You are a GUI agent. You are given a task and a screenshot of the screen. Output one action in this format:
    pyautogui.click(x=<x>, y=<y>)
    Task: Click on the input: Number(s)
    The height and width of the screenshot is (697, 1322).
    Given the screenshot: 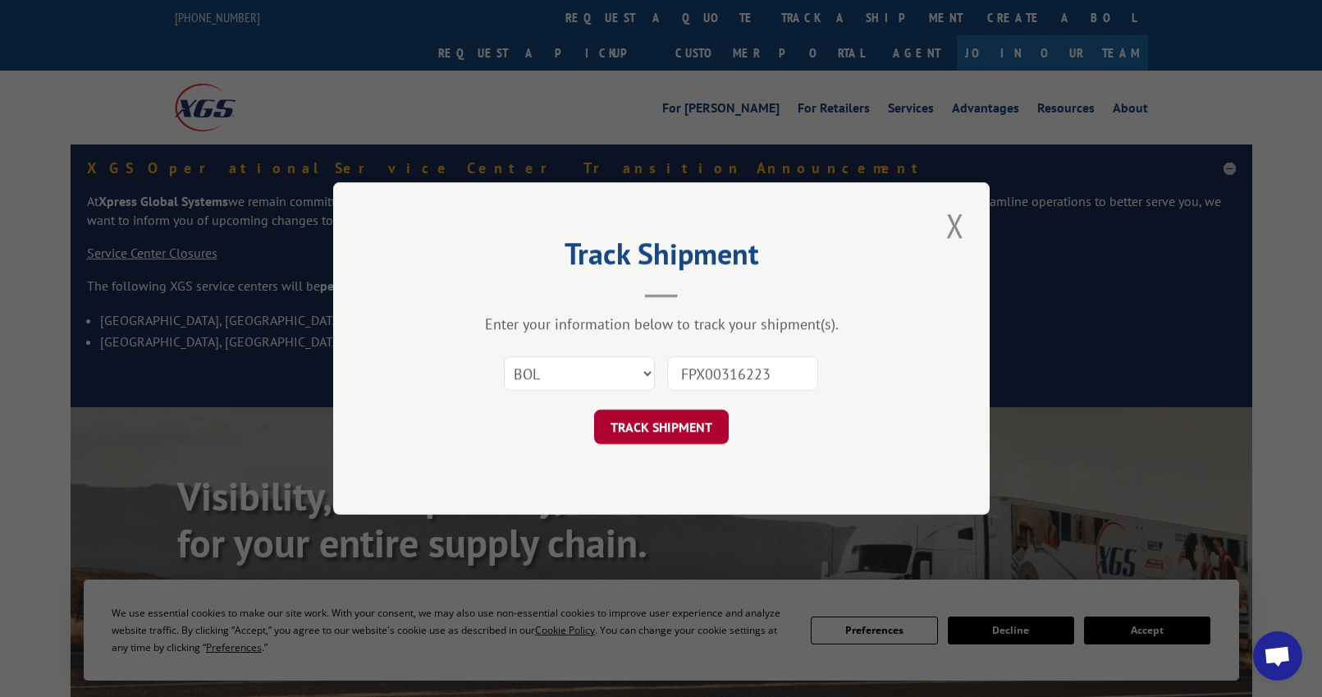 What is the action you would take?
    pyautogui.click(x=743, y=374)
    